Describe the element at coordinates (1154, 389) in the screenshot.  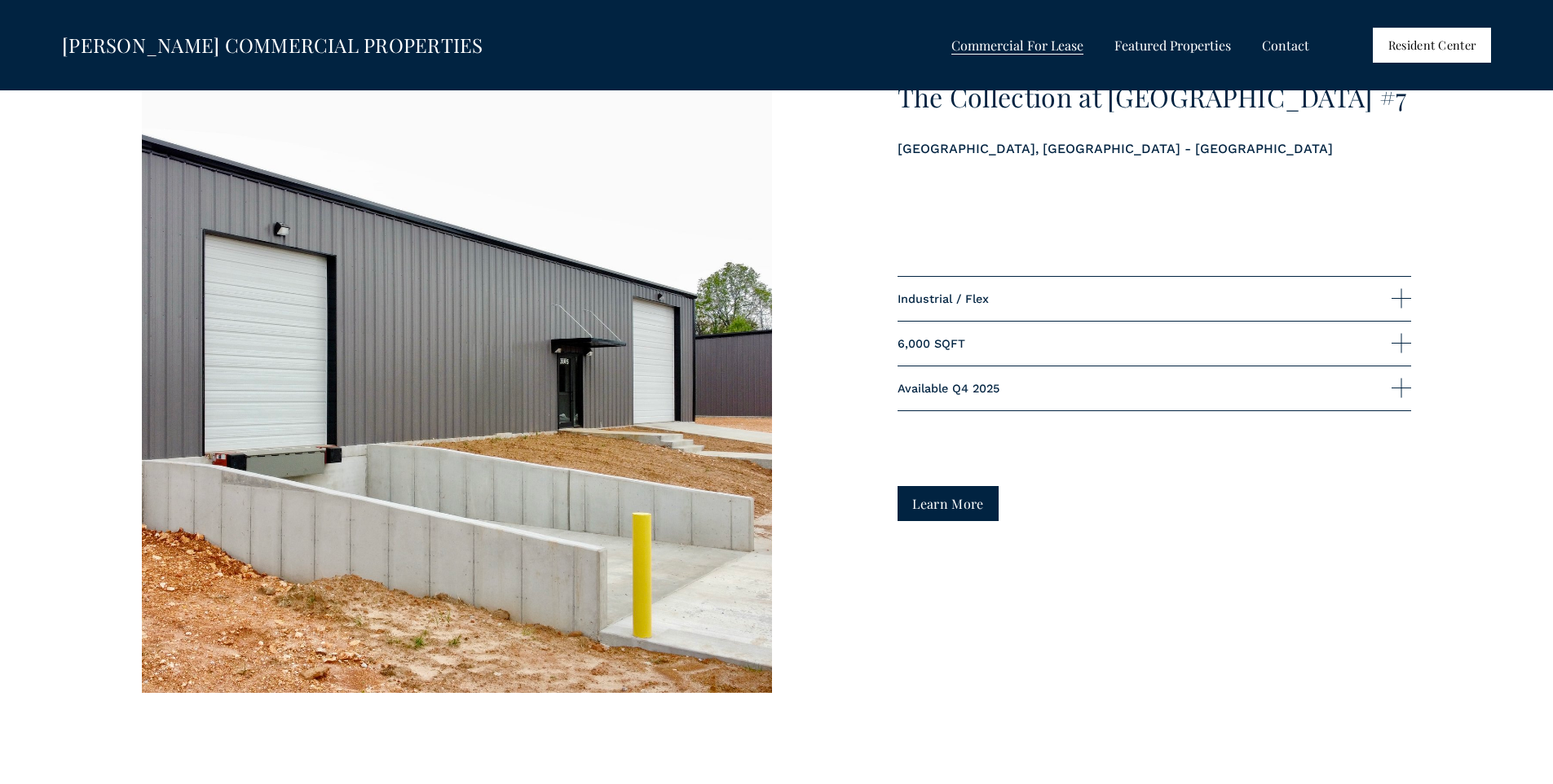
I see `button: Available Q4 2025` at that location.